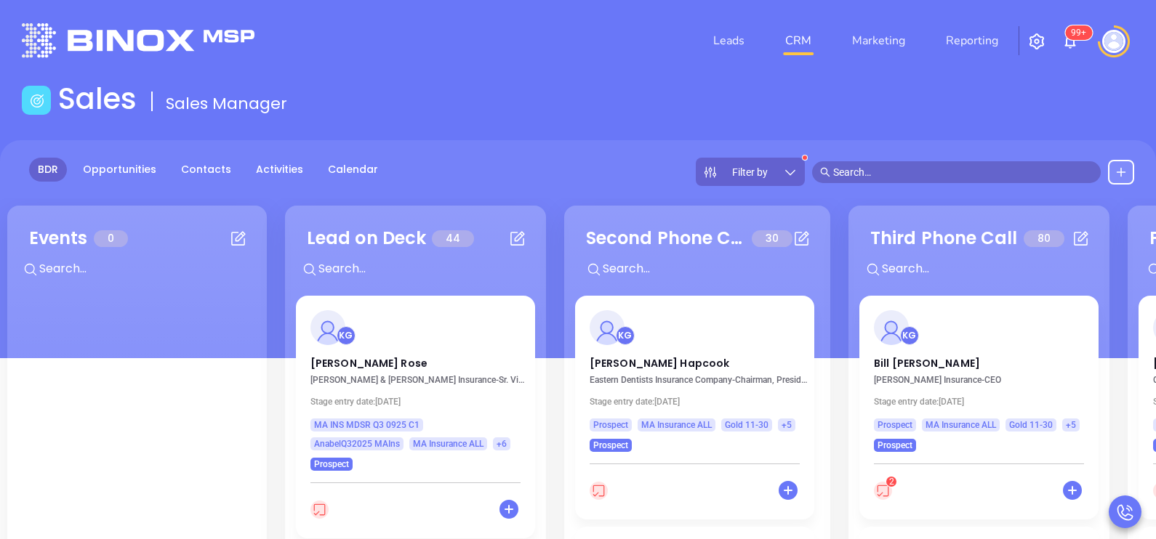  I want to click on span: 80, so click(1044, 238).